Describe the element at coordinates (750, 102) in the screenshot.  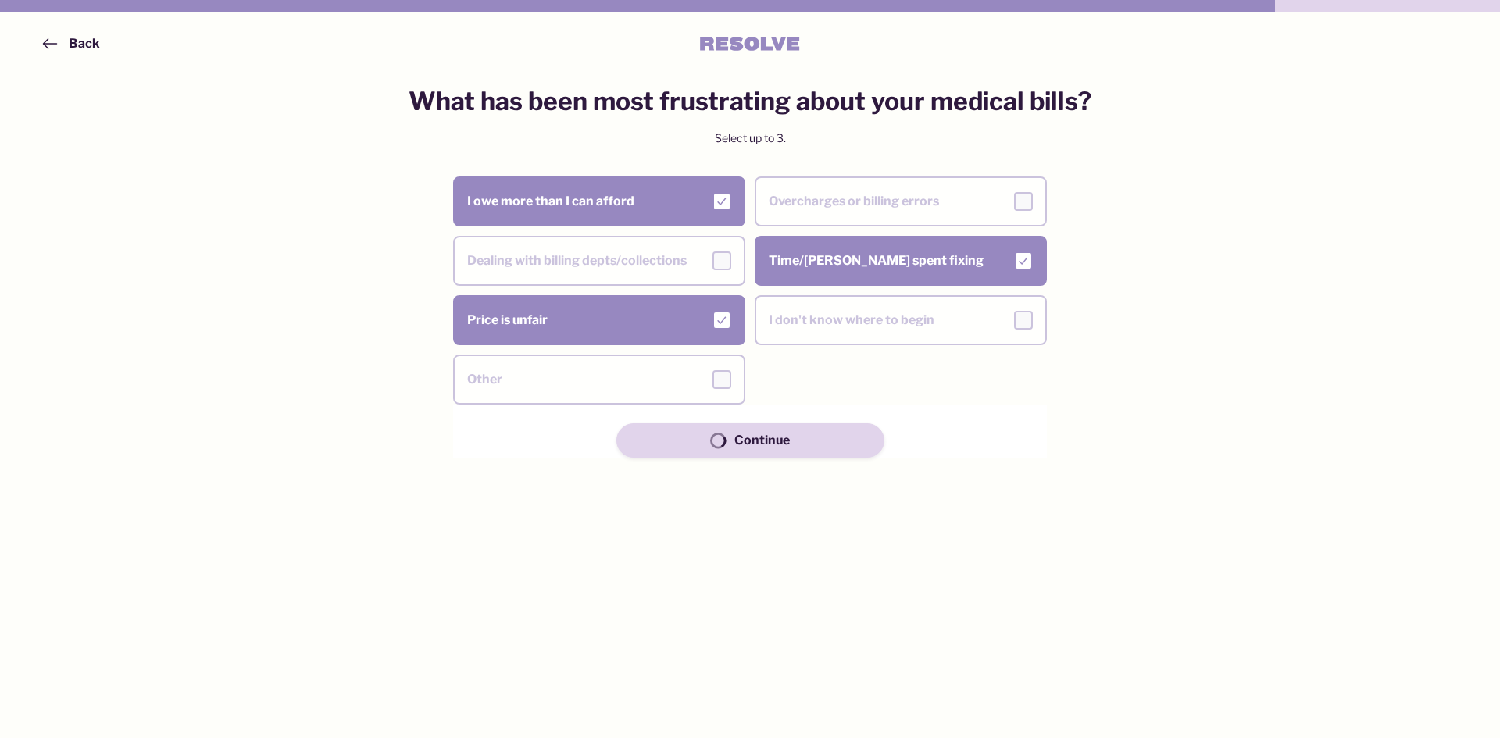
I see `h5: What has been most frustrating about your medical bills?` at that location.